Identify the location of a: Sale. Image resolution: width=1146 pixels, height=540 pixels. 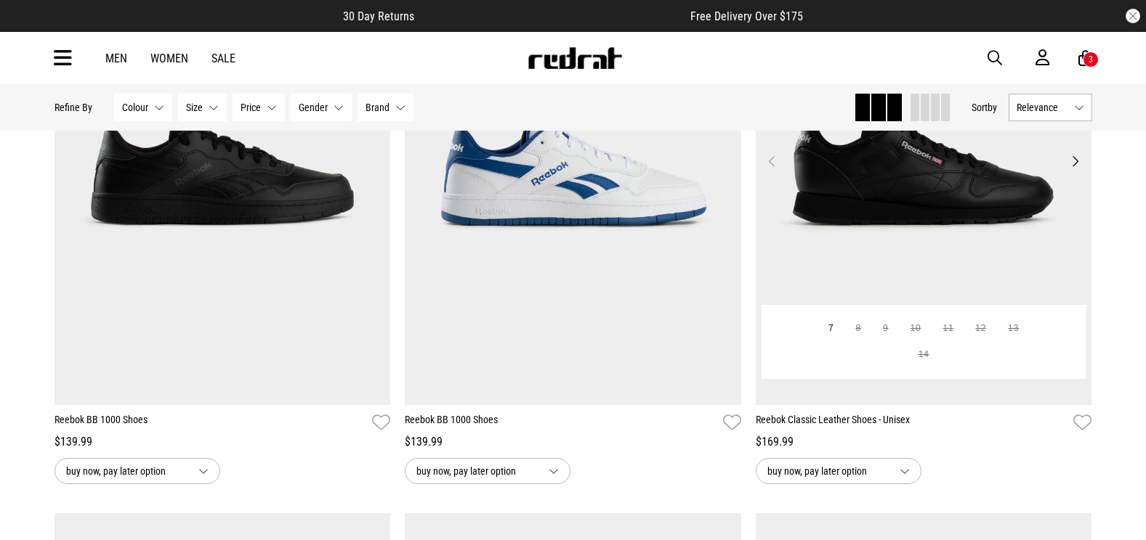
(223, 58).